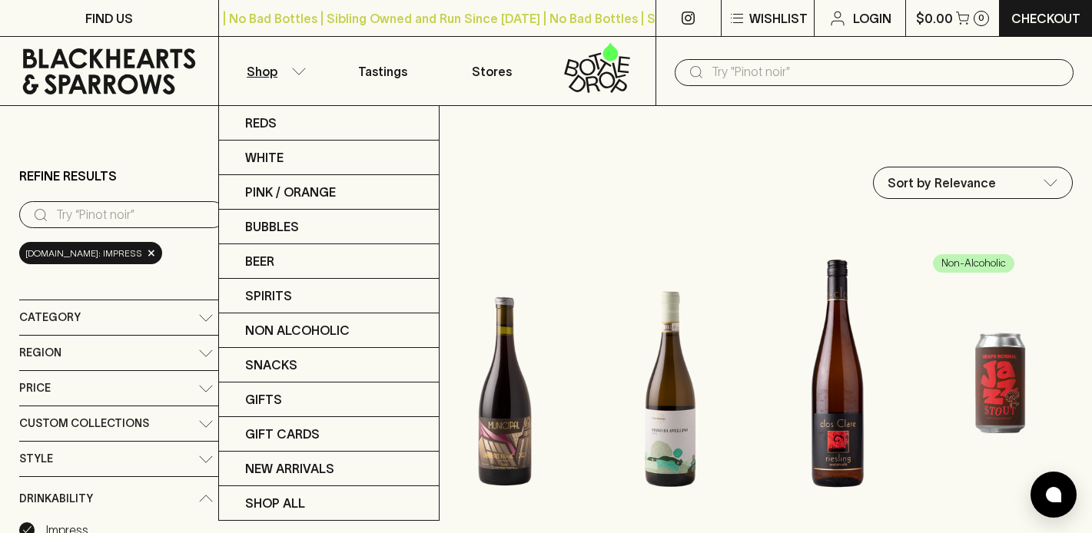  Describe the element at coordinates (268, 296) in the screenshot. I see `p: Spirits` at that location.